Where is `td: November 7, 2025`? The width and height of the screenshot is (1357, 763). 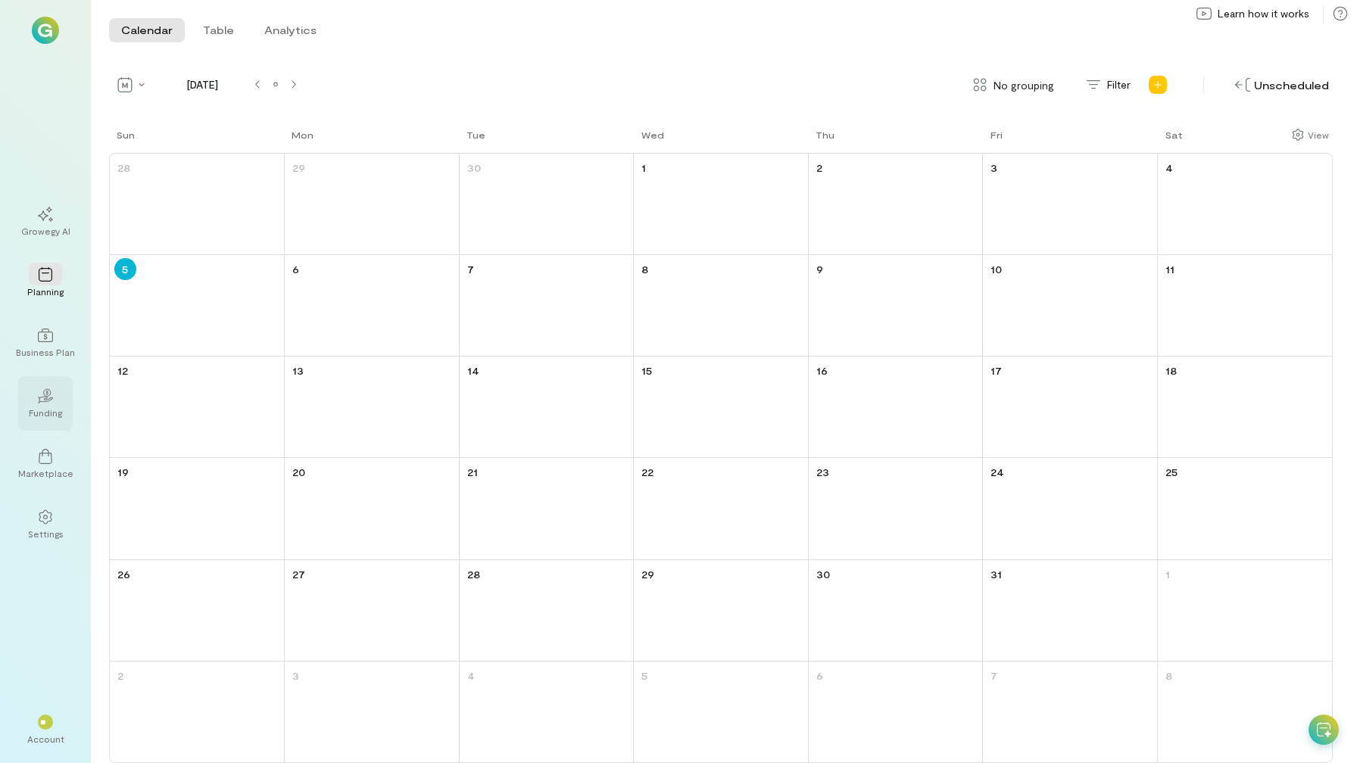
td: November 7, 2025 is located at coordinates (1070, 712).